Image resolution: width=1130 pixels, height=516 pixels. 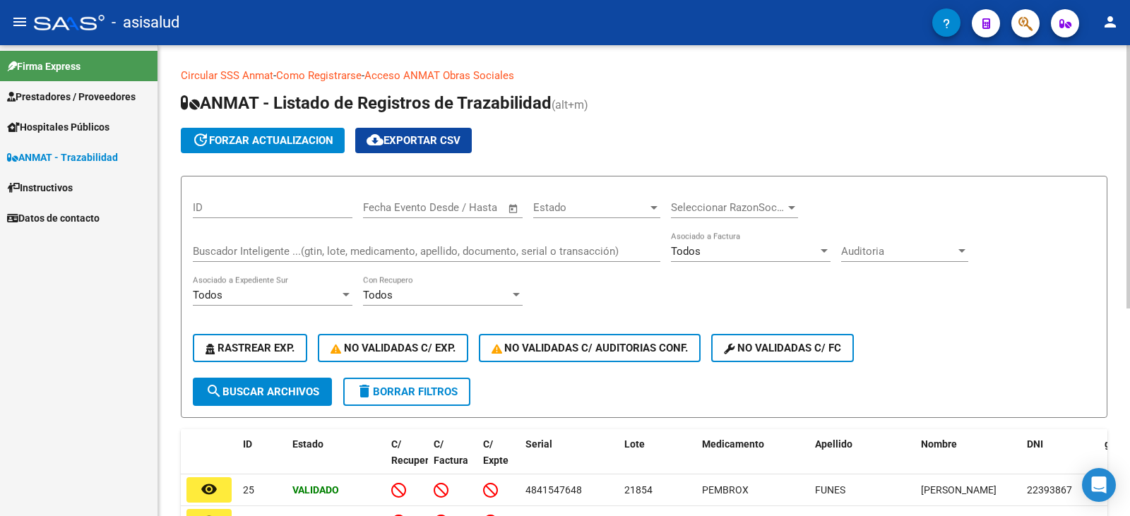 I want to click on mat-icon: search, so click(x=214, y=391).